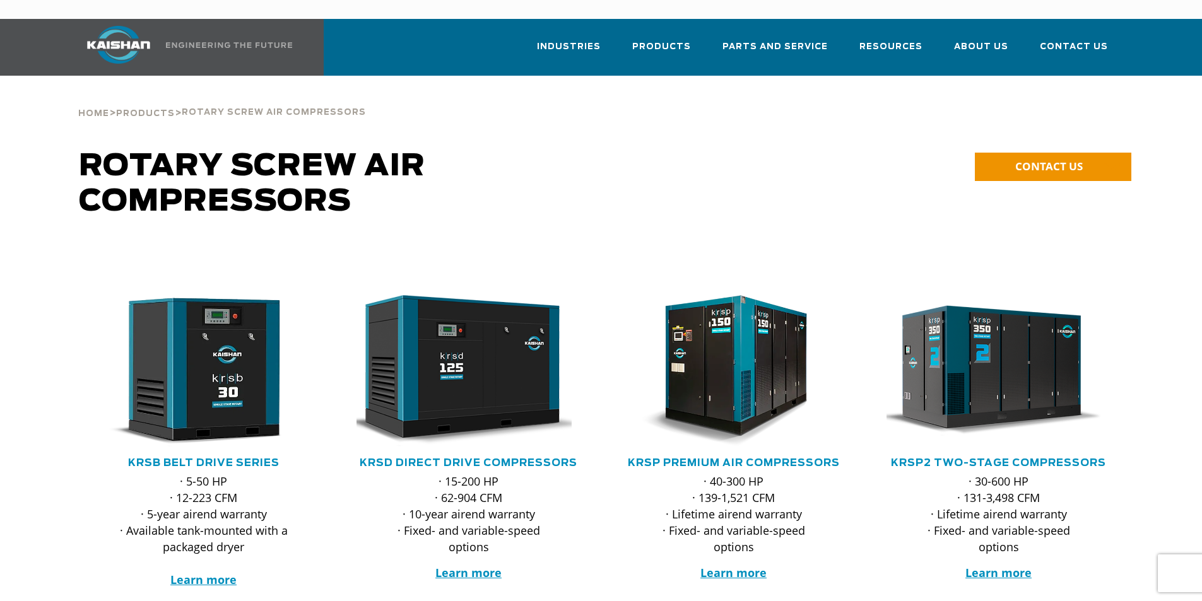 This screenshot has height=601, width=1202. I want to click on div: krsp350, so click(999, 371).